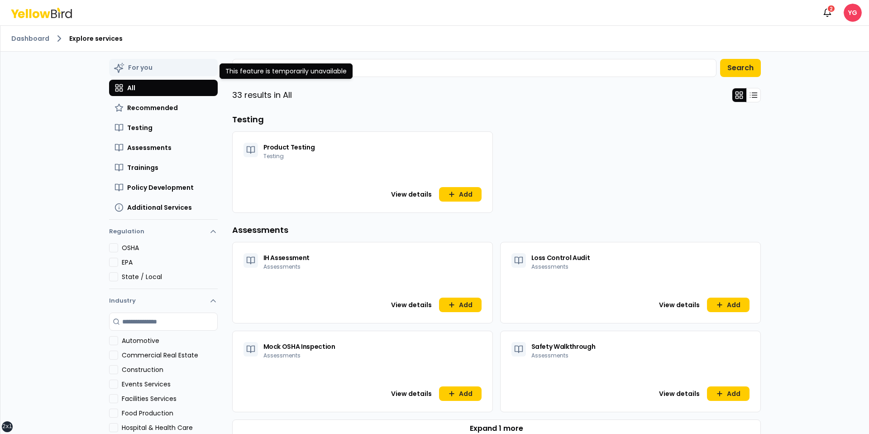 The height and width of the screenshot is (434, 869). What do you see at coordinates (163, 233) in the screenshot?
I see `button: Regulation` at bounding box center [163, 233].